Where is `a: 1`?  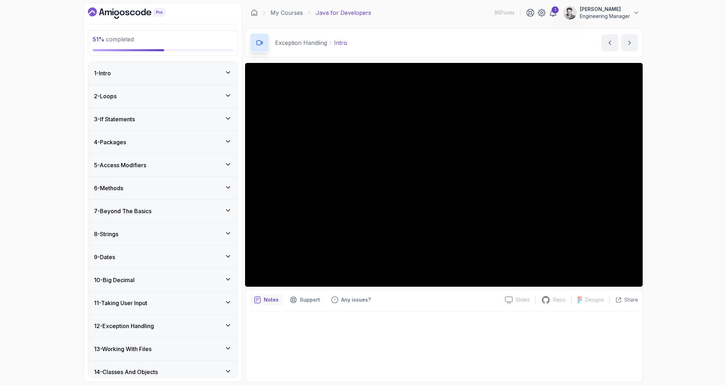
a: 1 is located at coordinates (553, 13).